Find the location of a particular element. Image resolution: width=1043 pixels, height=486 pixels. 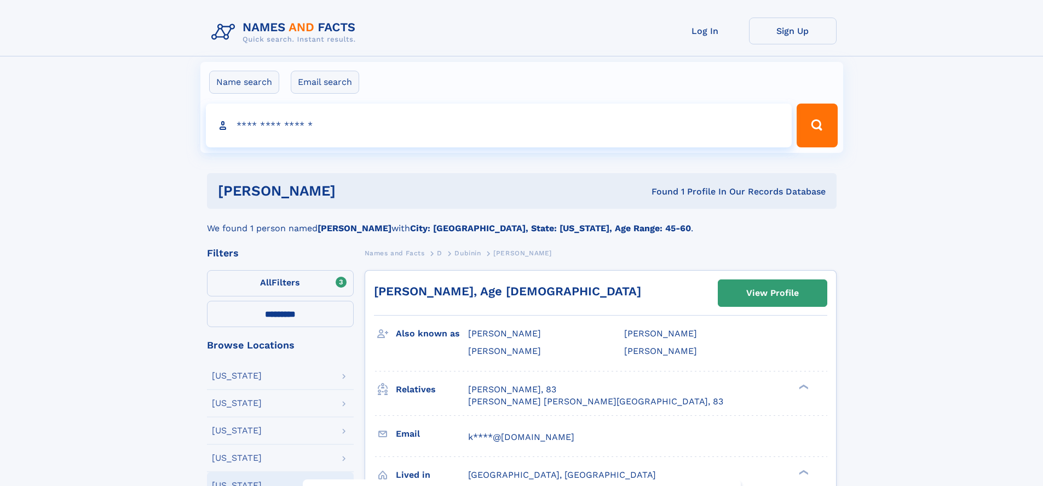

div: Filters is located at coordinates (280, 253).